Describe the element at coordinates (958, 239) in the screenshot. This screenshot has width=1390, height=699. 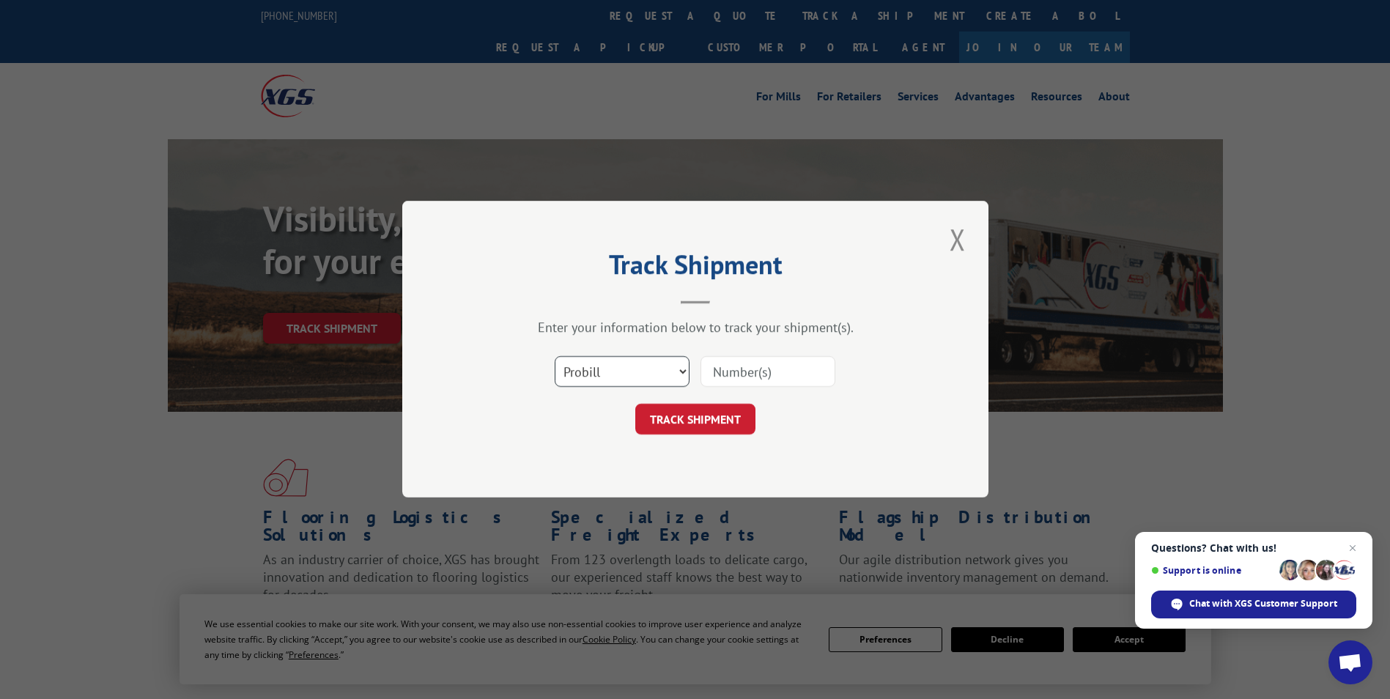
I see `button: Close modal` at that location.